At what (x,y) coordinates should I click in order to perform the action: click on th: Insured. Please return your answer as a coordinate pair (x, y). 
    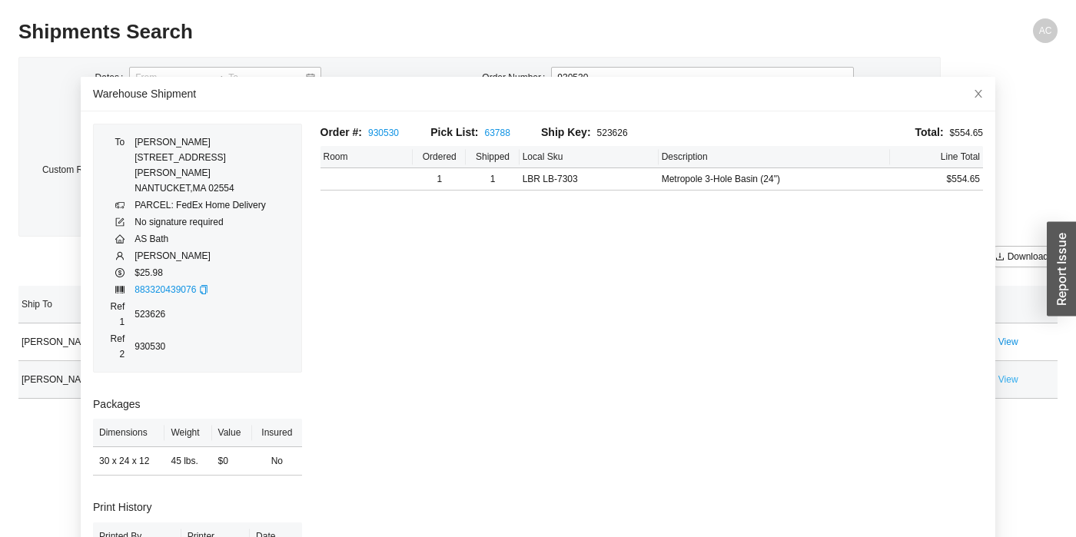
    Looking at the image, I should click on (277, 433).